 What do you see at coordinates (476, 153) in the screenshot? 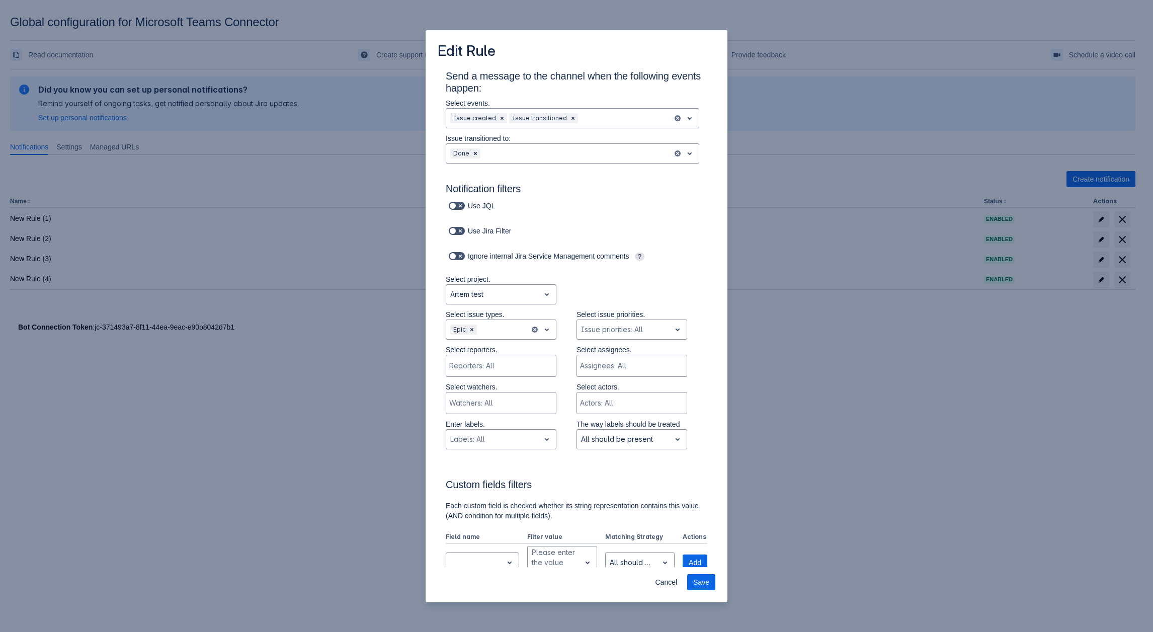
I see `div: Remove Done` at bounding box center [476, 153].